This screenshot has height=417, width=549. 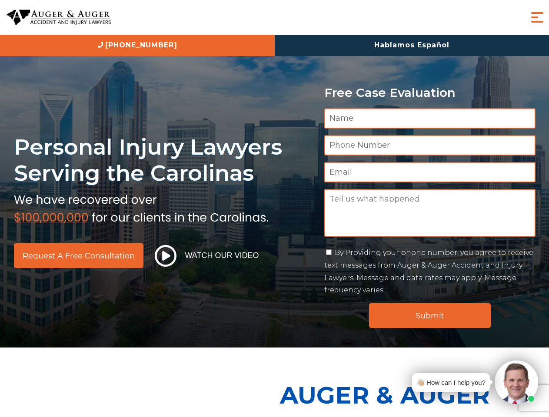 What do you see at coordinates (207, 256) in the screenshot?
I see `button: Watch Our Video` at bounding box center [207, 256].